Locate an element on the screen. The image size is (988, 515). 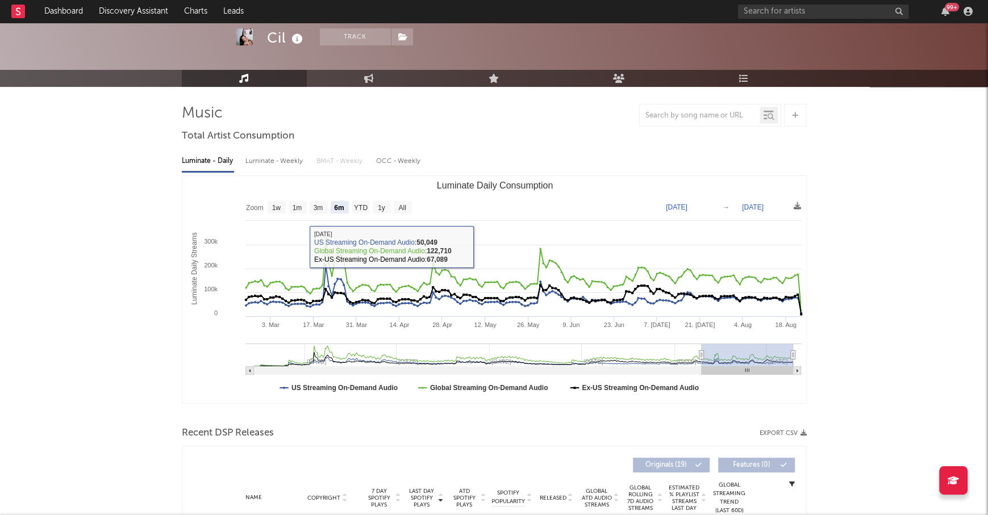
text: 300k is located at coordinates (211, 241).